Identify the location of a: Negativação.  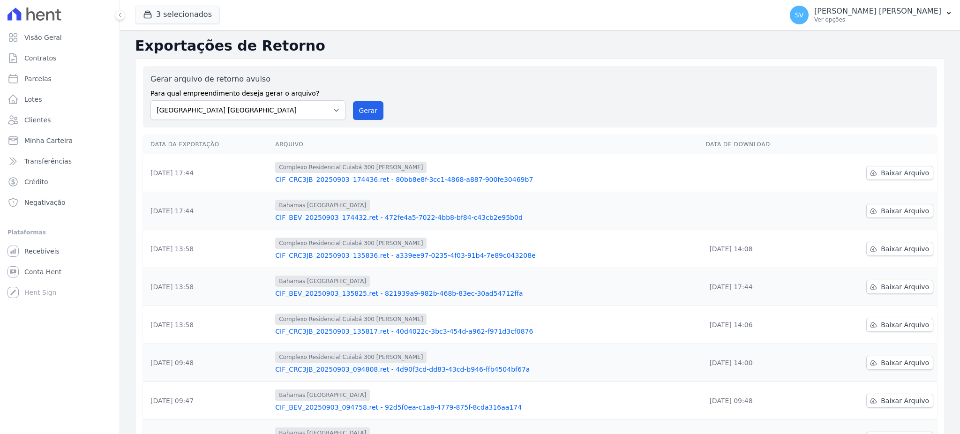
(60, 203).